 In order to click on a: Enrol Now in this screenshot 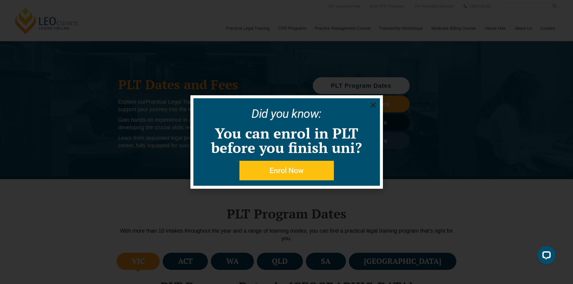, I will do `click(286, 170)`.